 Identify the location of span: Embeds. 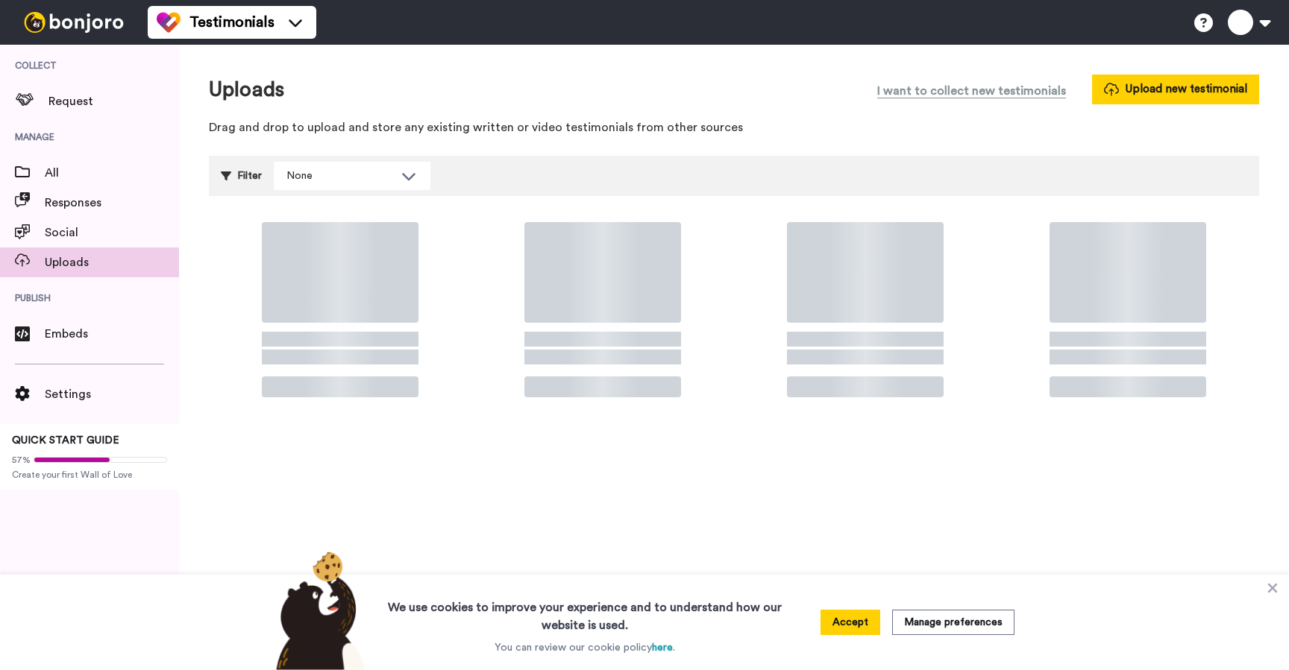
(112, 334).